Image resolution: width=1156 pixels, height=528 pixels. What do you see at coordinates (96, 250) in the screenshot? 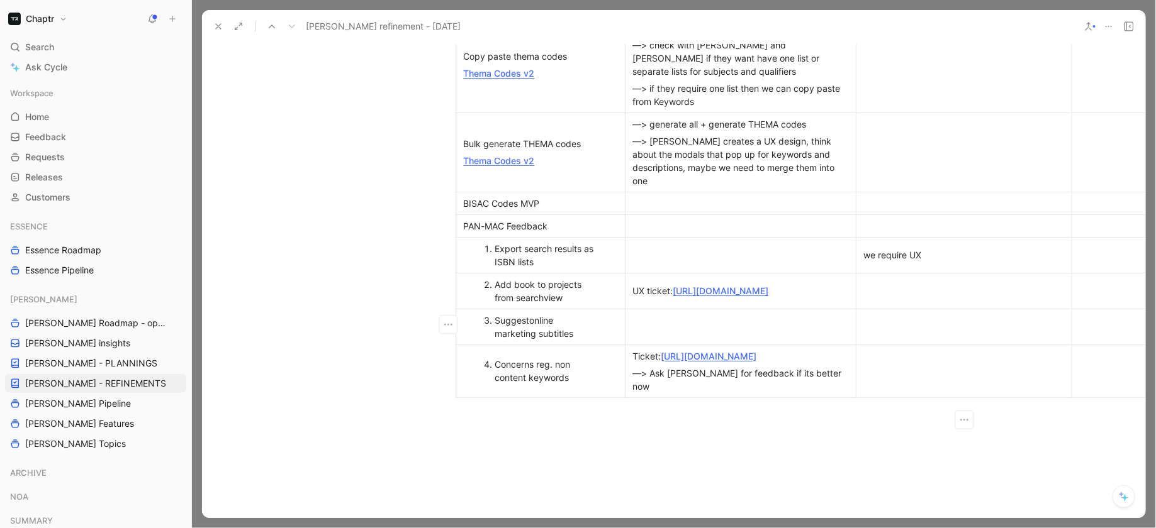
I see `a: Essence Roadmap` at bounding box center [96, 250].